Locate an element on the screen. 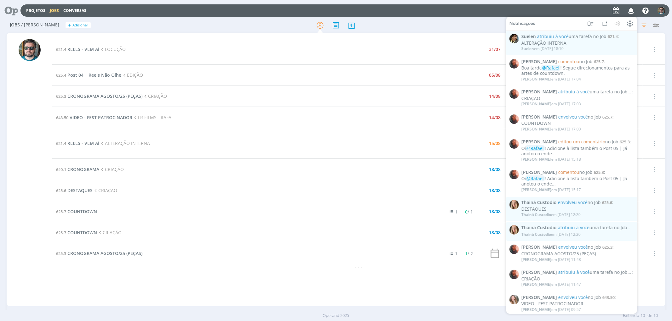  div: 15/08 is located at coordinates (495, 144).